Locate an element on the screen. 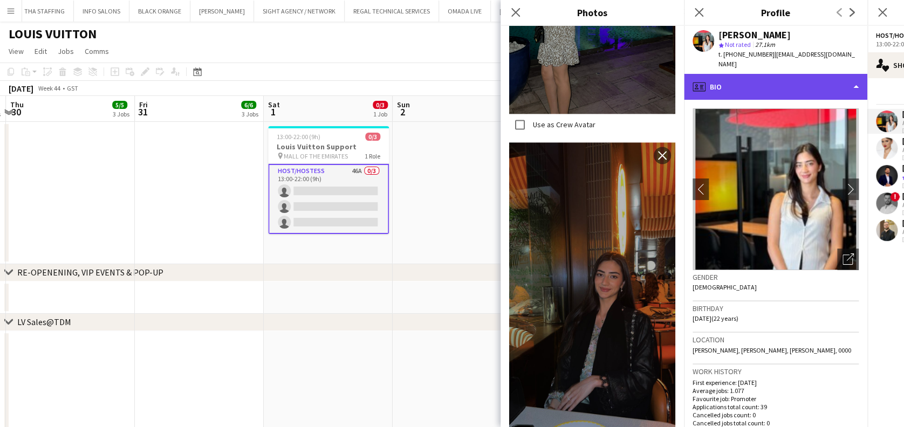 The width and height of the screenshot is (904, 427). span: Sun is located at coordinates (403, 105).